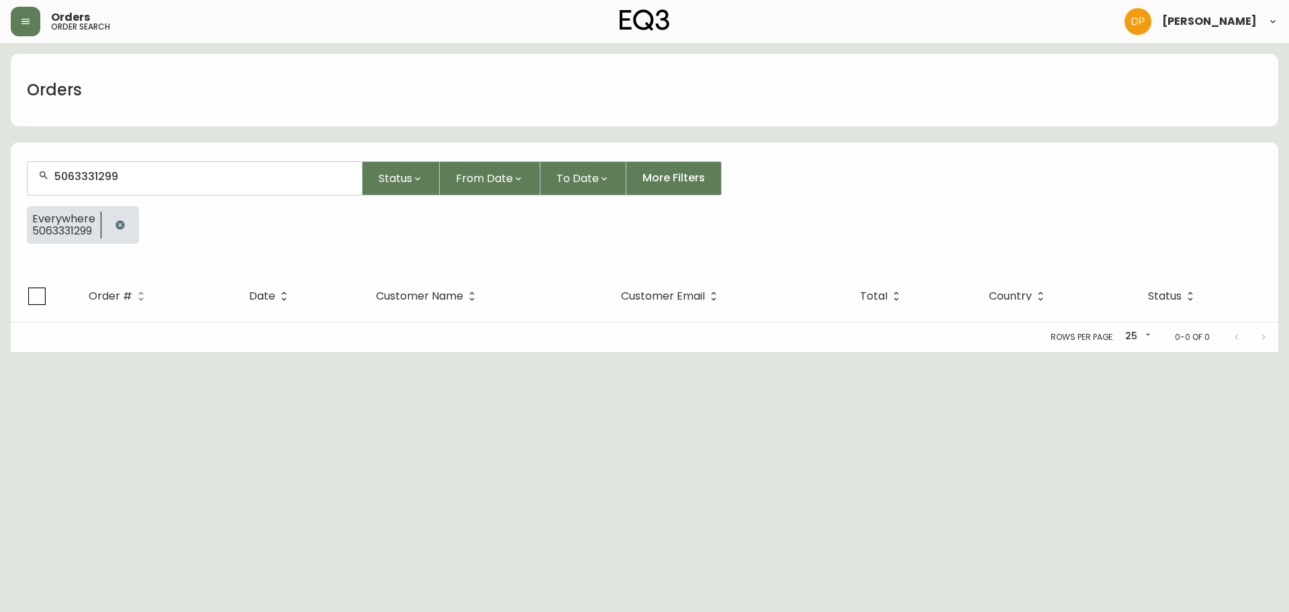 The height and width of the screenshot is (612, 1289). Describe the element at coordinates (203, 176) in the screenshot. I see `input: Search` at that location.